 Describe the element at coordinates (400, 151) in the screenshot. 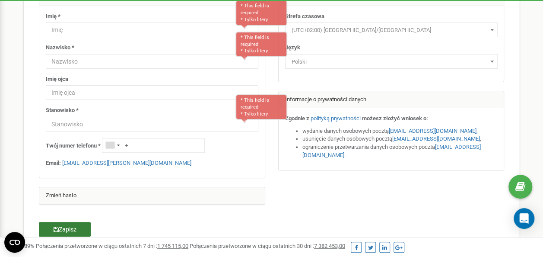

I see `li: ograniczenie przetwarzania danych osobowych pocztą .` at that location.